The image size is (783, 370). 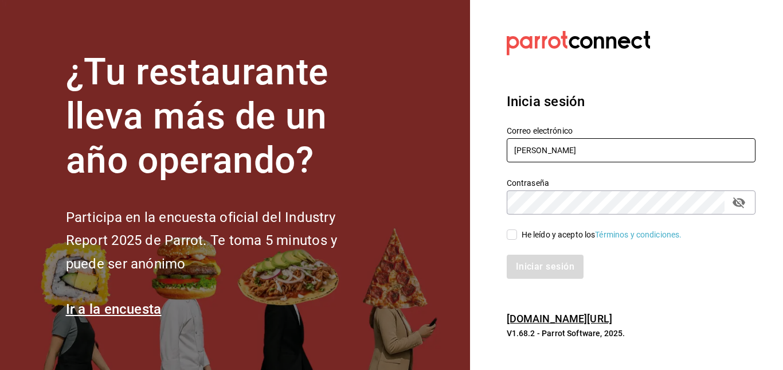 I want to click on div: He leído y acepto los, so click(x=602, y=234).